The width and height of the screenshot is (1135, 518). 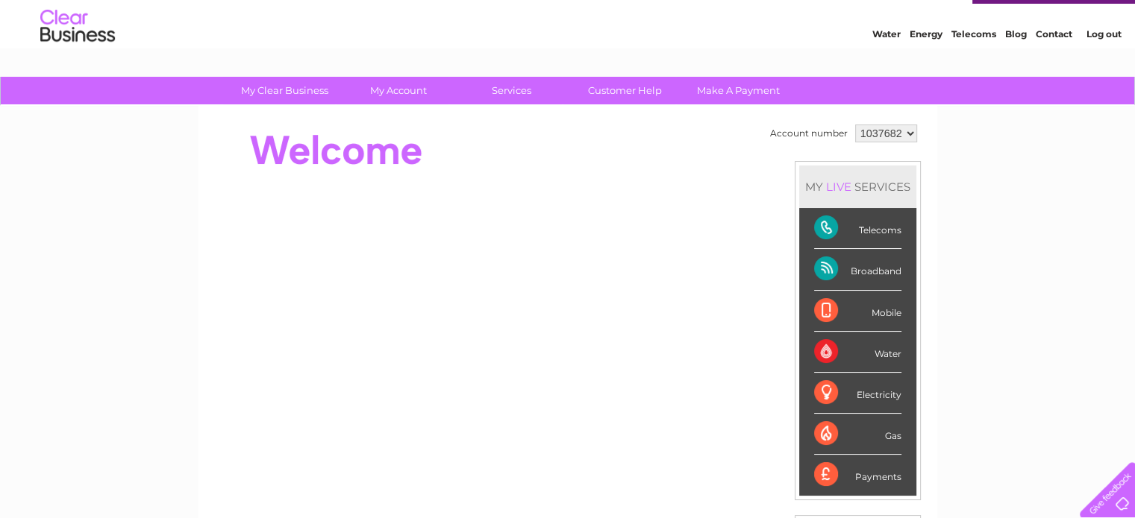 What do you see at coordinates (857, 311) in the screenshot?
I see `div: Mobile` at bounding box center [857, 311].